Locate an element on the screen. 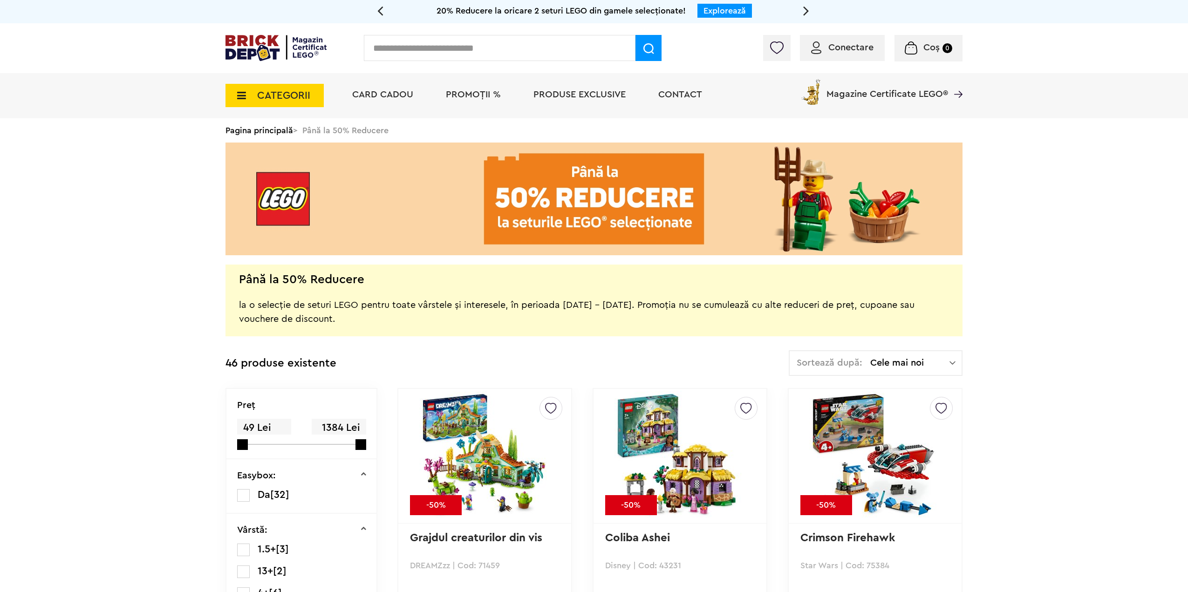  h2: Până la 50% Reducere is located at coordinates (302, 280).